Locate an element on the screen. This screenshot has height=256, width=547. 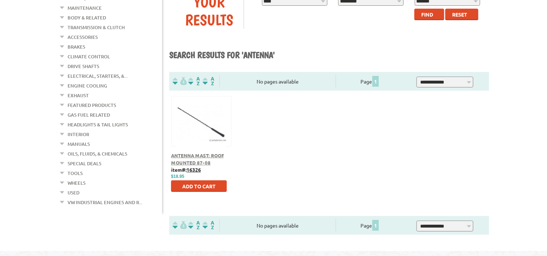
button: Reset is located at coordinates (462, 14).